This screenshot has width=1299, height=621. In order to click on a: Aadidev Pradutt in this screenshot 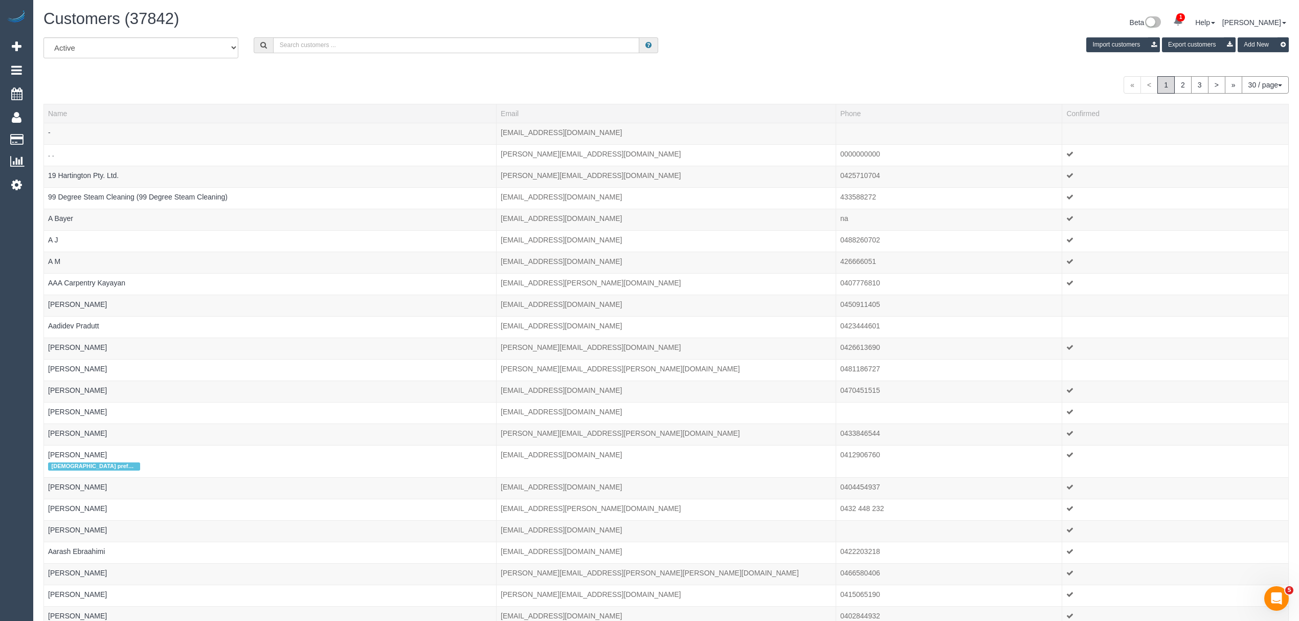, I will do `click(74, 326)`.